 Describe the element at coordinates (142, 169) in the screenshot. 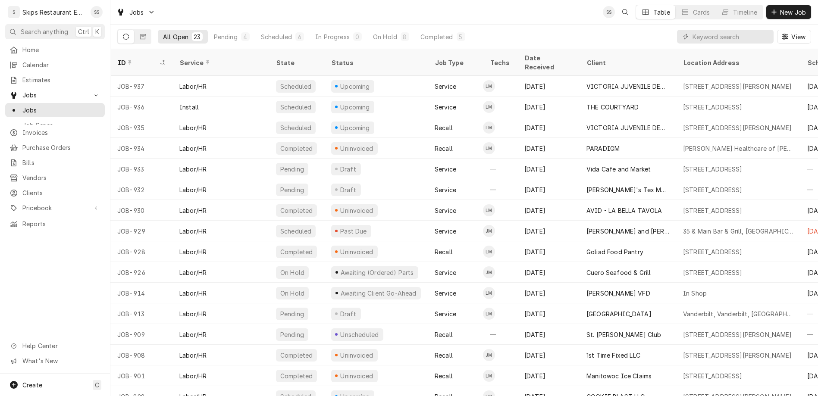

I see `div: JOB-933` at that location.